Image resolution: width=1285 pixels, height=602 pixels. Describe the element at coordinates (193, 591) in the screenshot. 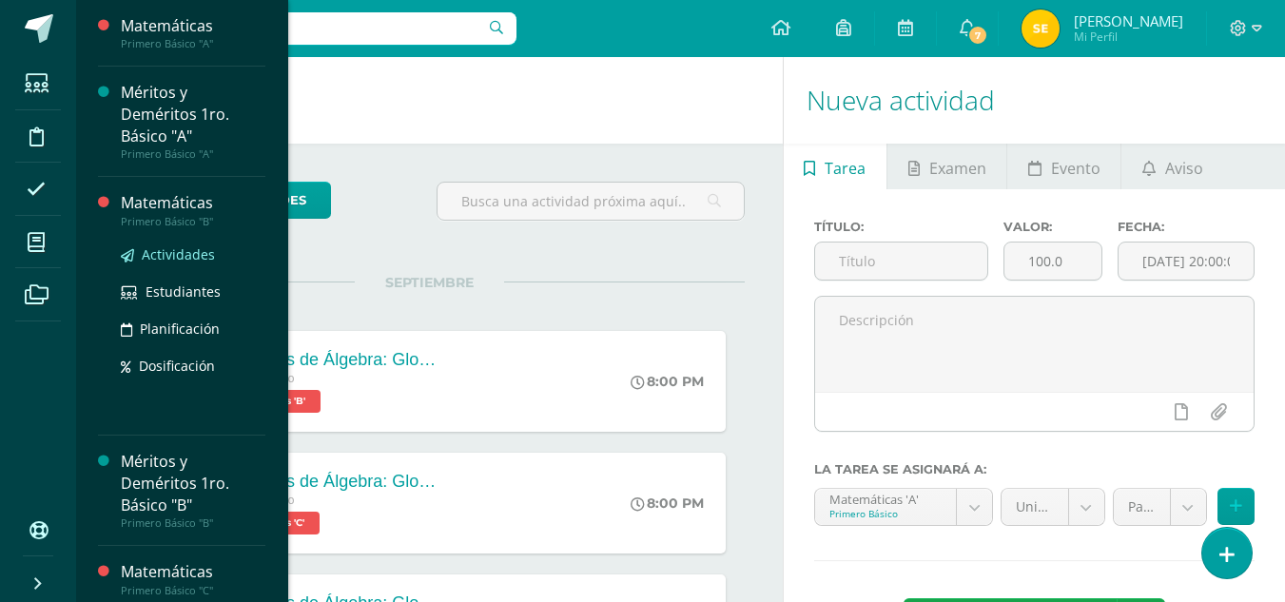

I see `div: Primero Básico "C"` at that location.